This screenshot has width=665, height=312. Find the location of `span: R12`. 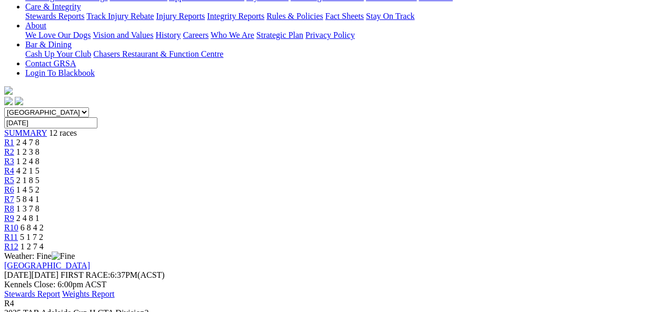

span: R12 is located at coordinates (11, 246).